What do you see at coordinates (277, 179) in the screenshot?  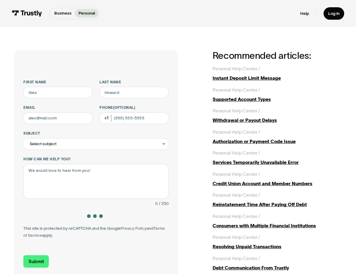 I see `a: Personal Help Center /Credit Union Account and Member Numbers` at bounding box center [277, 179].